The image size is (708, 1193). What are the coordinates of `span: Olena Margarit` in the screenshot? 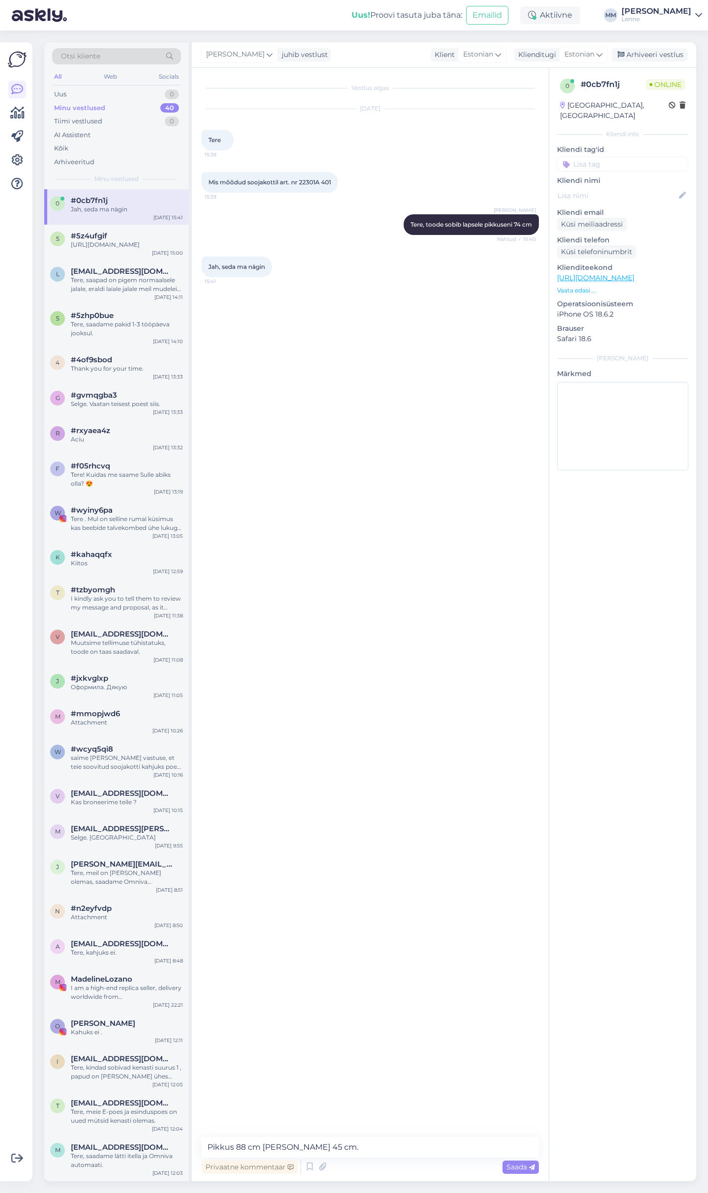 It's located at (103, 1024).